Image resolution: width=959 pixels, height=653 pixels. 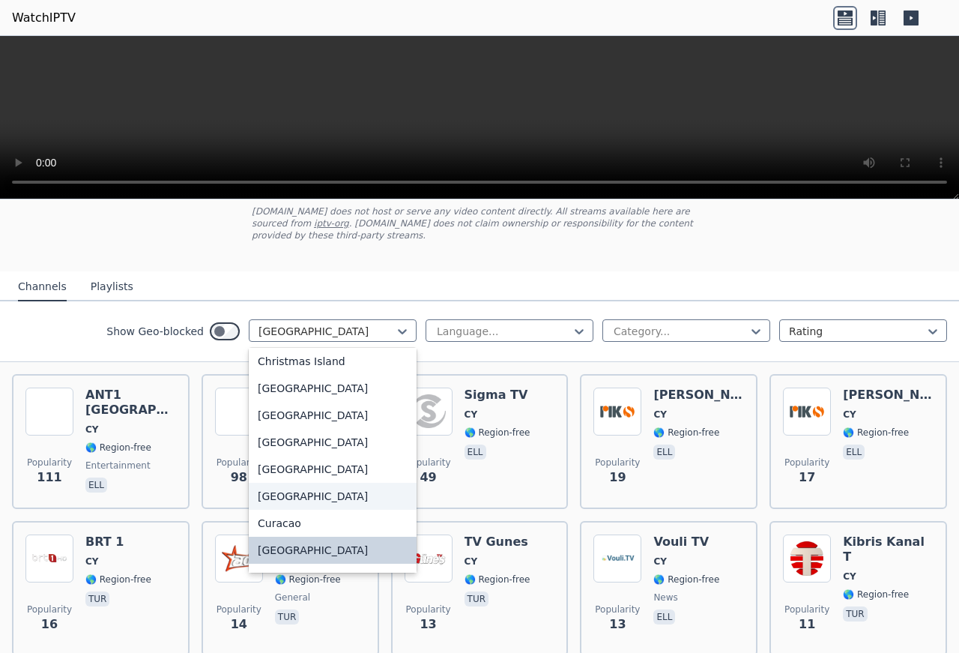 I want to click on img: Vouli TV, so click(x=618, y=558).